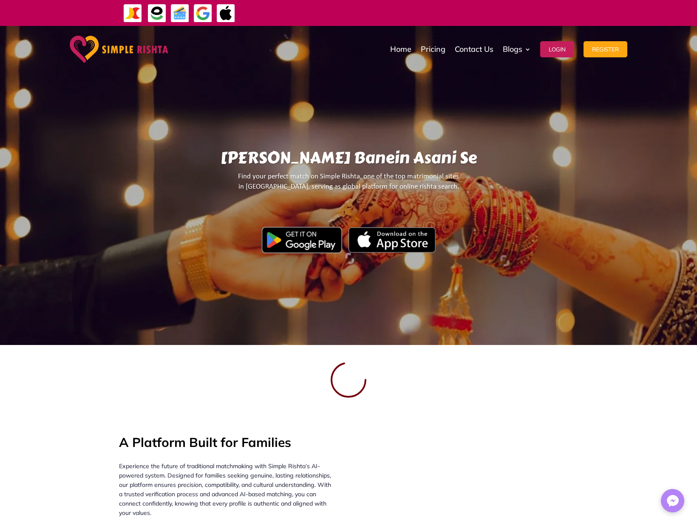 Image resolution: width=697 pixels, height=523 pixels. Describe the element at coordinates (605, 49) in the screenshot. I see `button: Register` at that location.